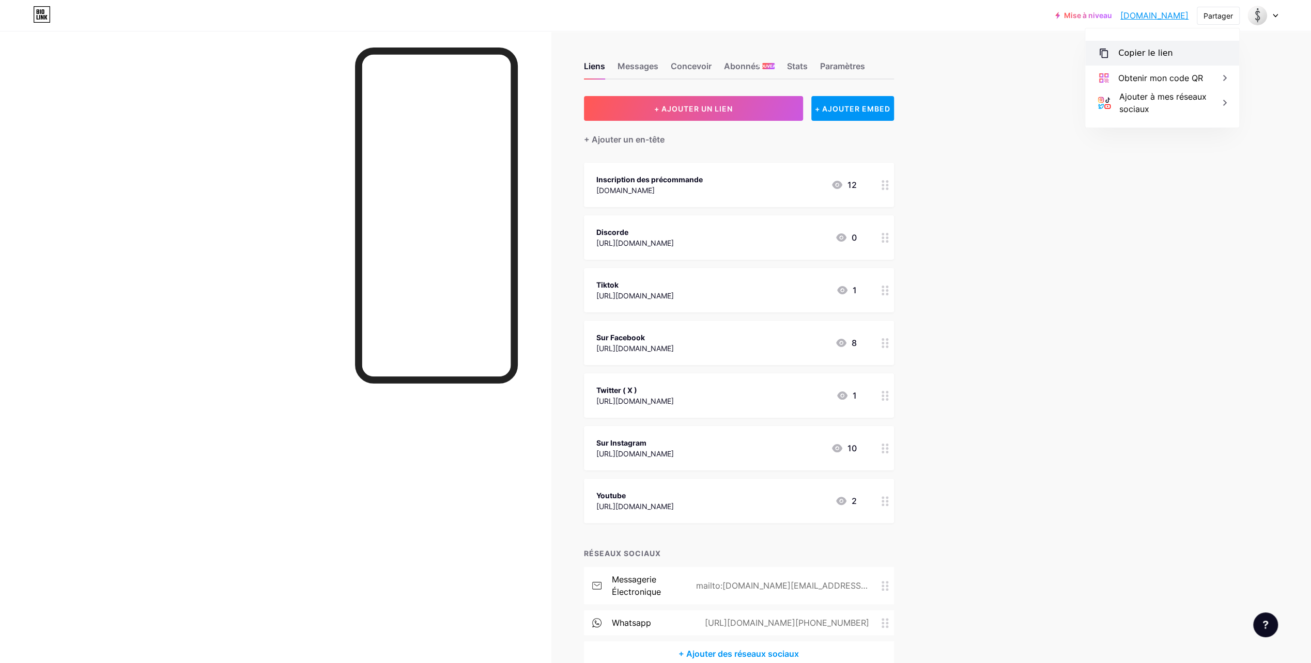 This screenshot has width=1311, height=663. I want to click on div: Ajouter à mes réseaux sociaux, so click(1173, 103).